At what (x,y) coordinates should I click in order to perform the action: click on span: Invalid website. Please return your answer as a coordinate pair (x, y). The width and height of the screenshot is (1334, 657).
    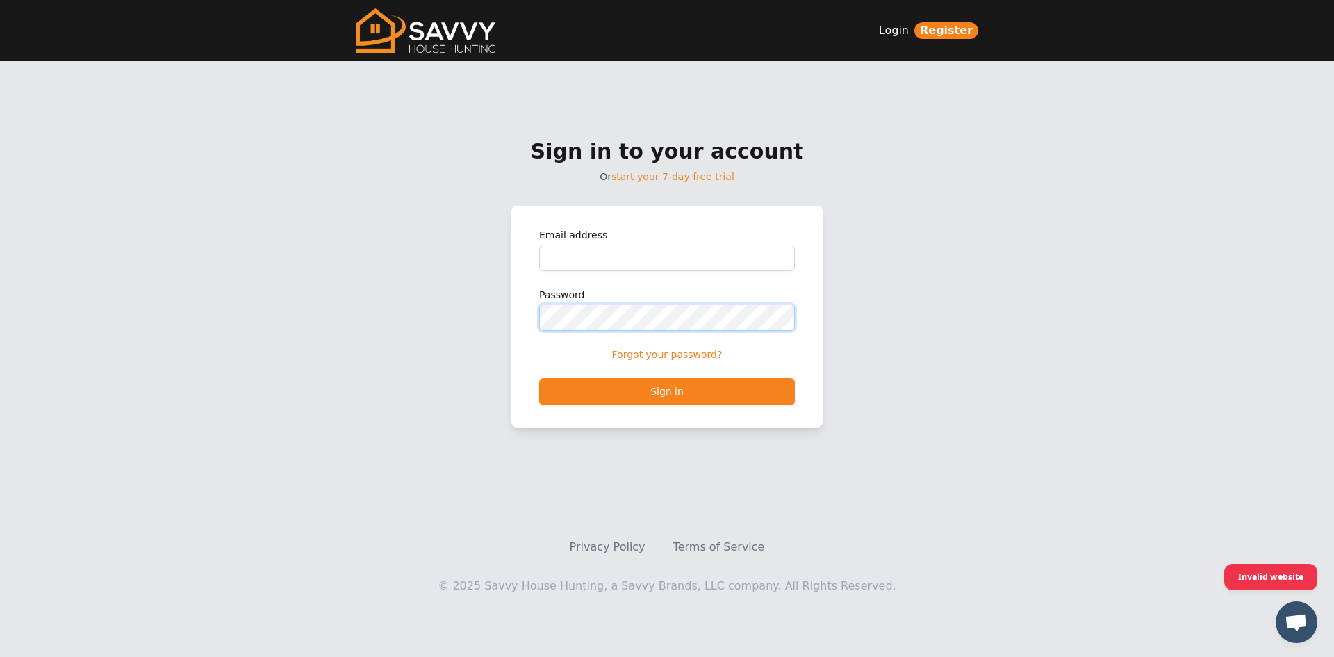
    Looking at the image, I should click on (1271, 576).